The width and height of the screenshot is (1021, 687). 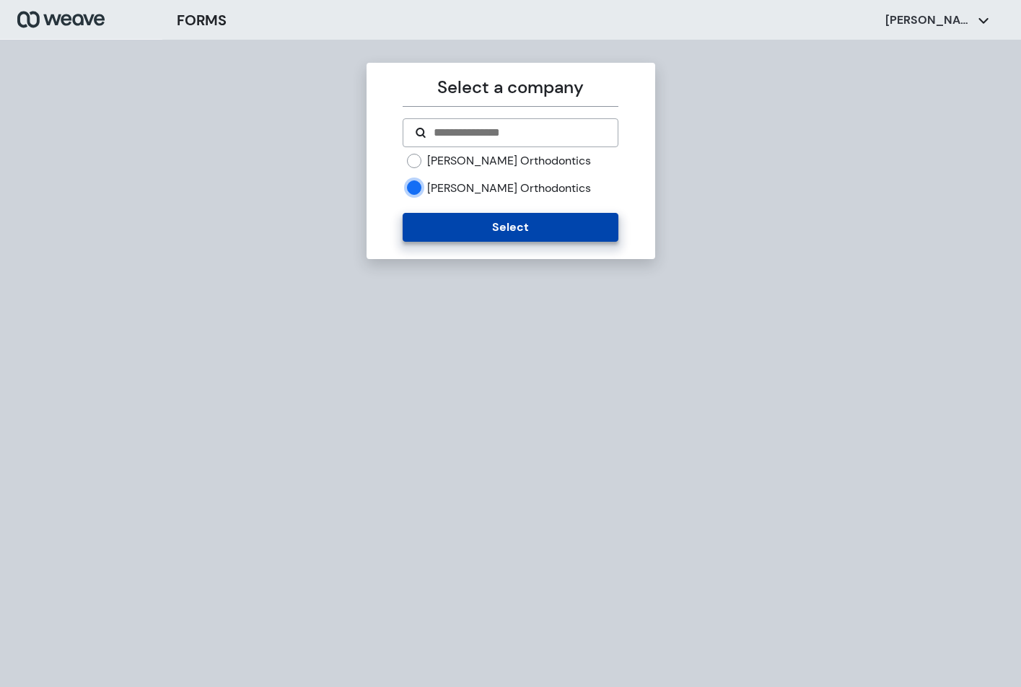 What do you see at coordinates (201, 20) in the screenshot?
I see `h3: FORMS` at bounding box center [201, 20].